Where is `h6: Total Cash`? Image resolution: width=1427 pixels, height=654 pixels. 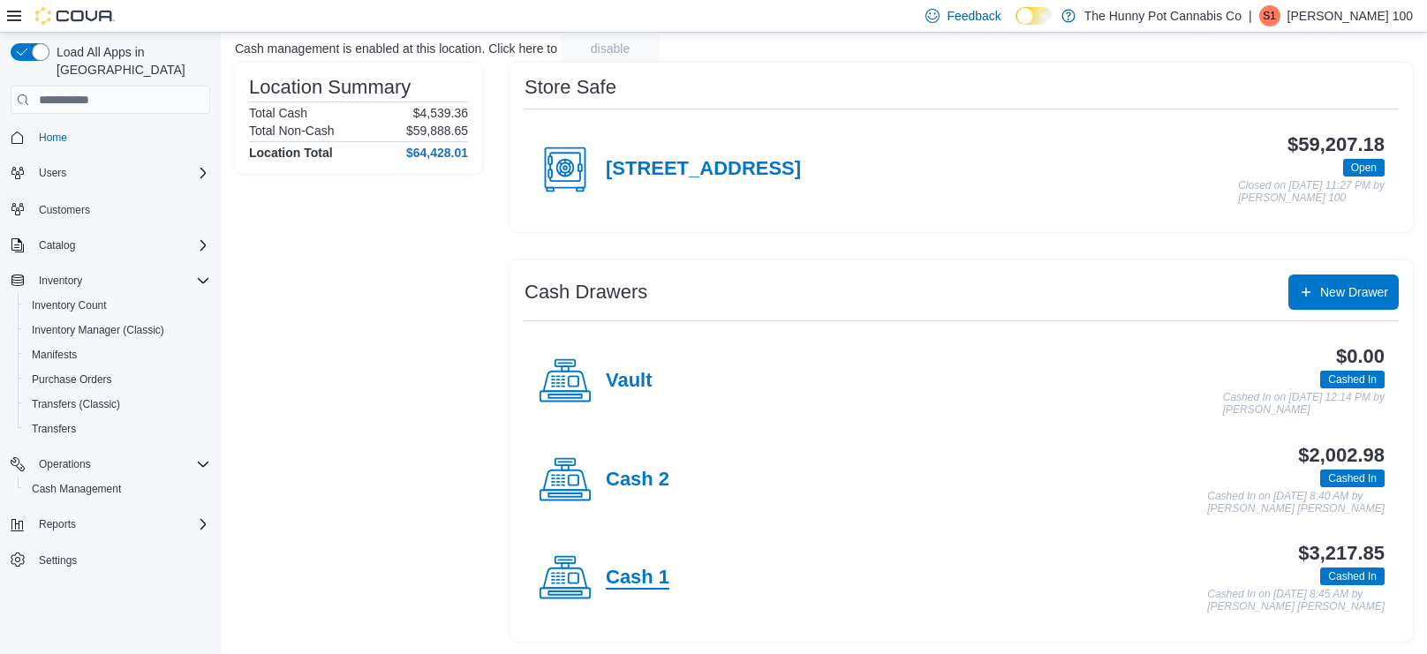
h6: Total Cash is located at coordinates (278, 113).